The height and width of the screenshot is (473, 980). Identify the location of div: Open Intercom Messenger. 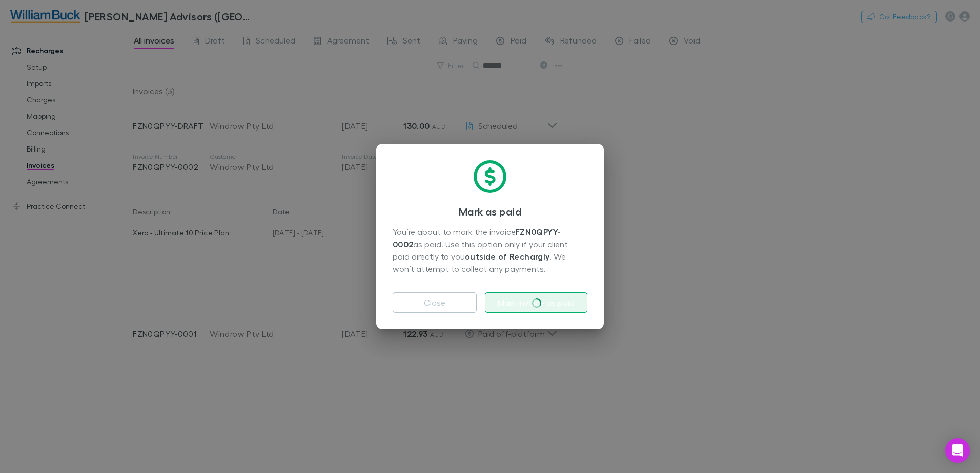
(957, 451).